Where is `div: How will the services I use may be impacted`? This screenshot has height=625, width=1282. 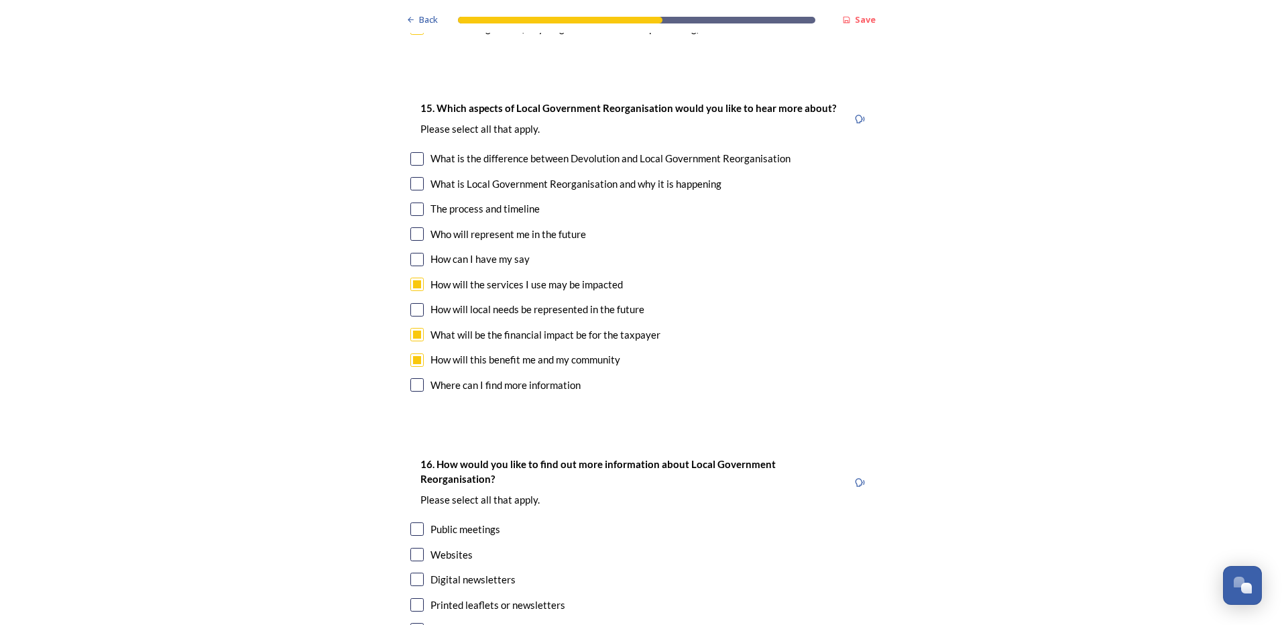 div: How will the services I use may be impacted is located at coordinates (526, 284).